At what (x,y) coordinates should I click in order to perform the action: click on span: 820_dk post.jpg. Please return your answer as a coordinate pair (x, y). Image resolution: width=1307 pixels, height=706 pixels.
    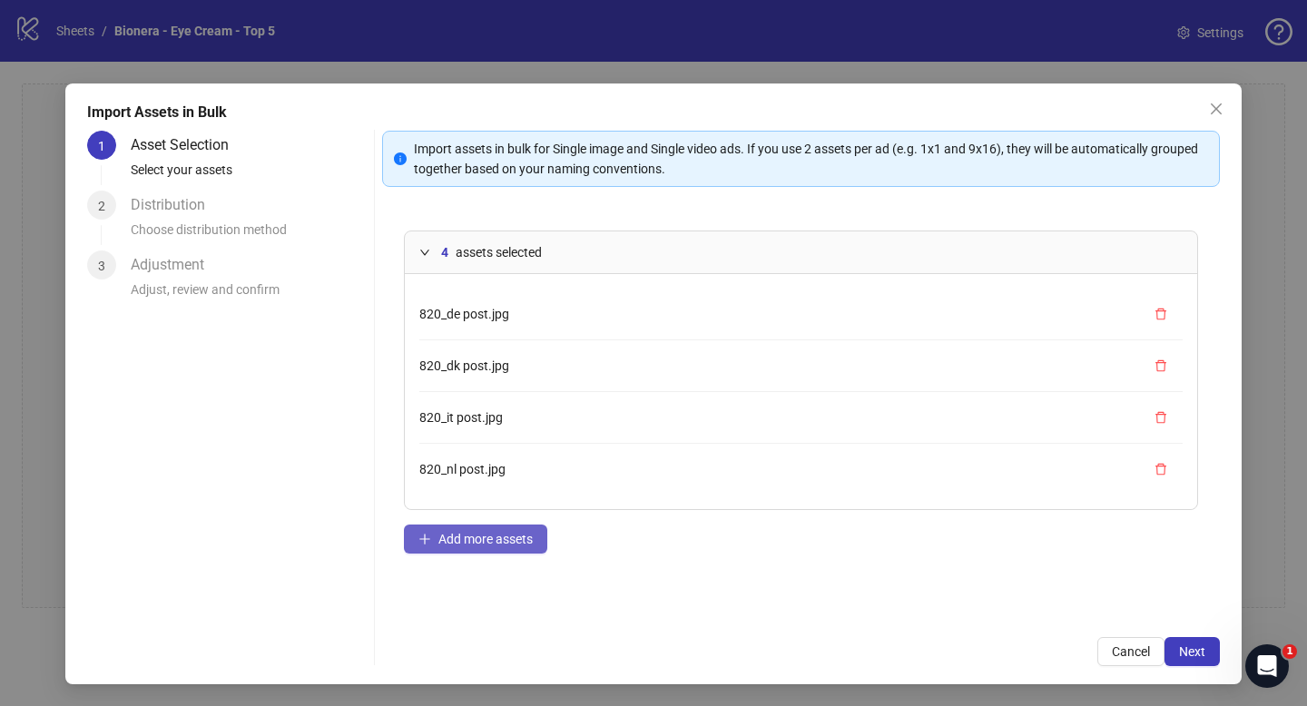
    Looking at the image, I should click on (464, 366).